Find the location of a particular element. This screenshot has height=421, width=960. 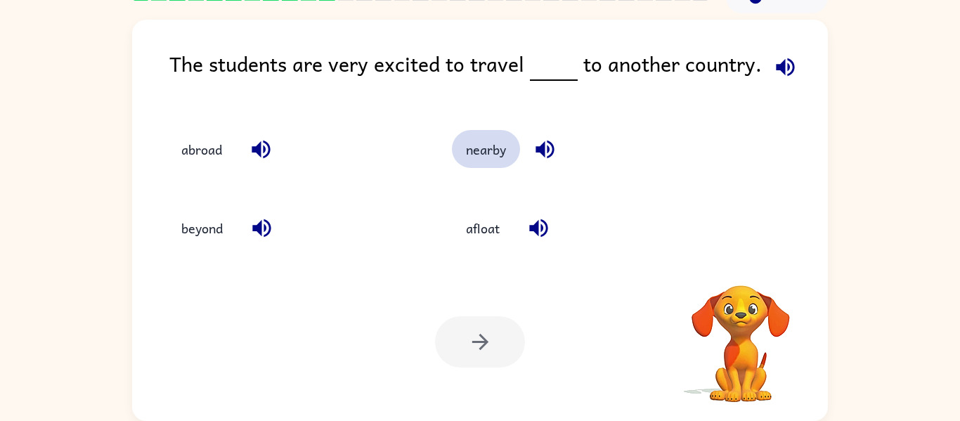

button: beyond is located at coordinates (202, 228).